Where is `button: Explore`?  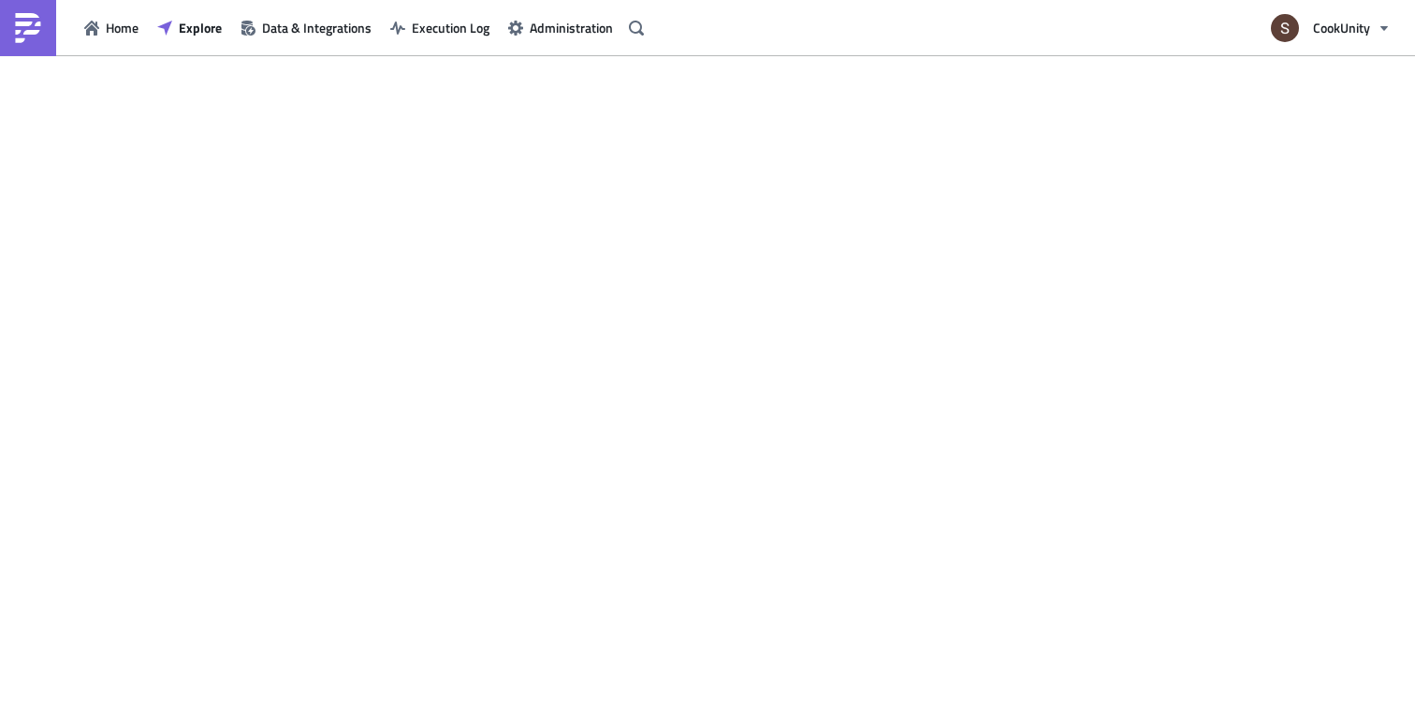 button: Explore is located at coordinates (189, 27).